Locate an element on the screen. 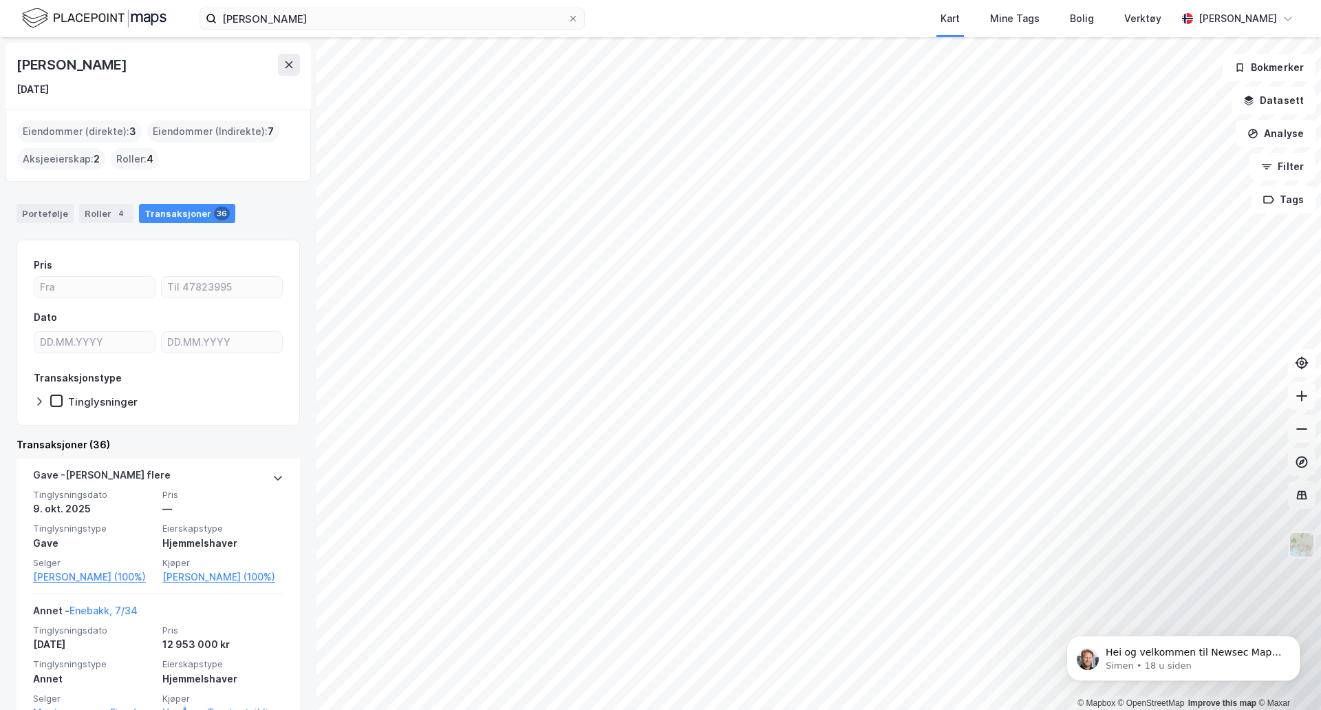 Image resolution: width=1321 pixels, height=710 pixels. div: Aksjeeierskap : is located at coordinates (61, 159).